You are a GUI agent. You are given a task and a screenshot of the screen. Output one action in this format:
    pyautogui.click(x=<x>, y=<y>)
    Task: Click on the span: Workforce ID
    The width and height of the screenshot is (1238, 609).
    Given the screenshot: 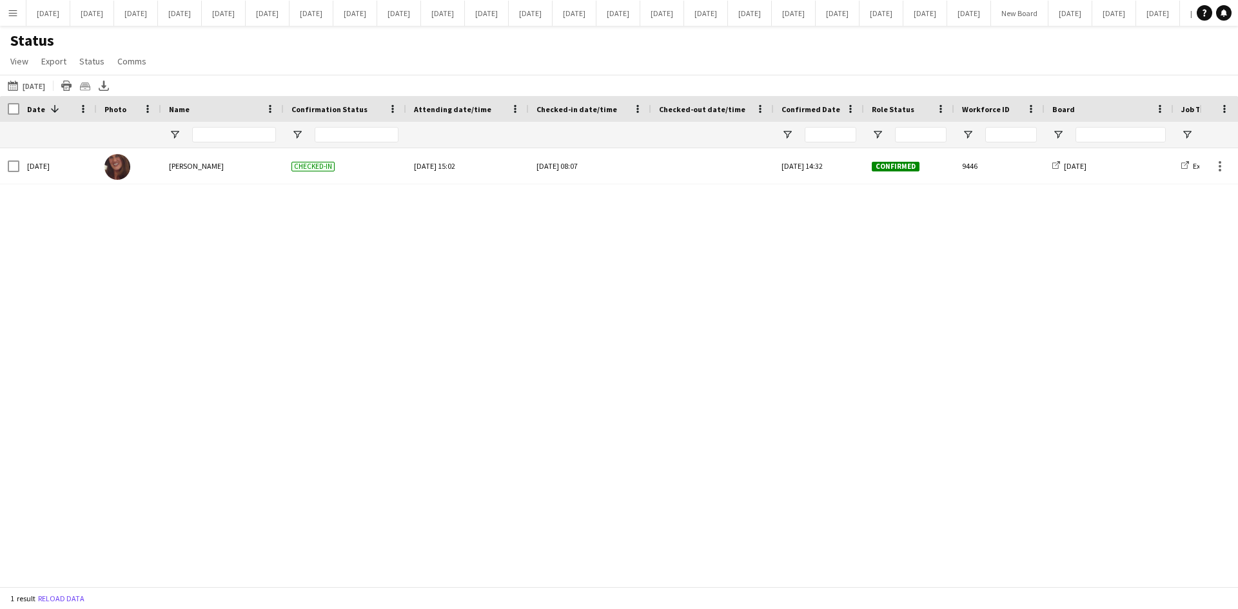 What is the action you would take?
    pyautogui.click(x=986, y=109)
    